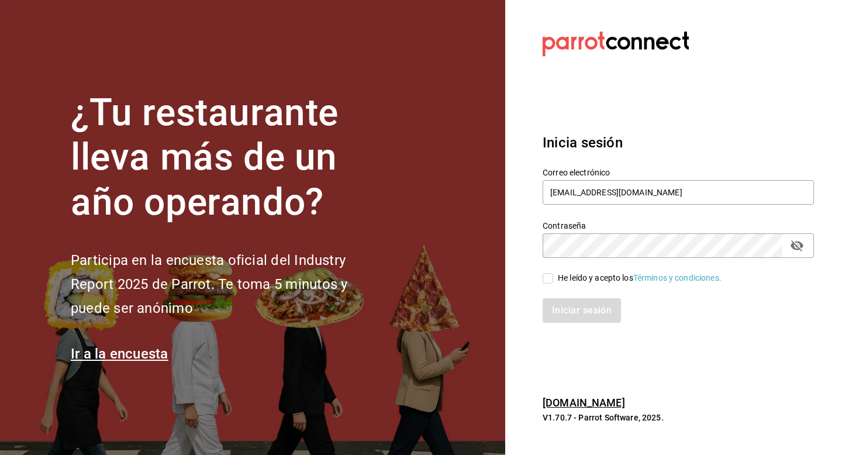  What do you see at coordinates (678, 143) in the screenshot?
I see `h3: Inicia sesión` at bounding box center [678, 143].